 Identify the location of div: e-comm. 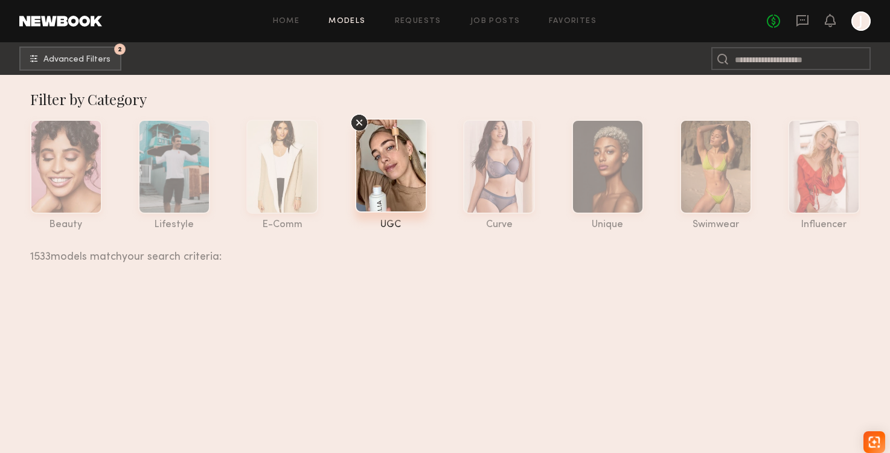
(282, 225).